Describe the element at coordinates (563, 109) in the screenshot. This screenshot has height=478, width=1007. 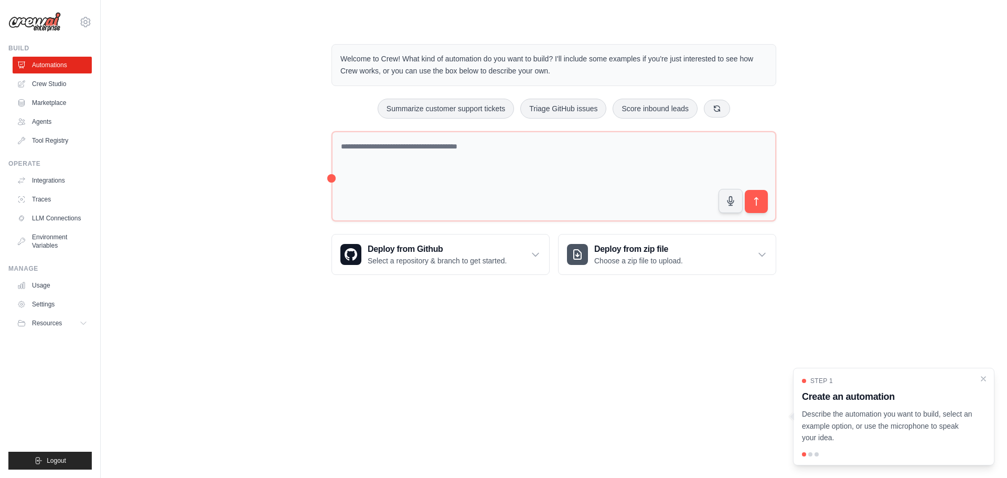
I see `button: Triage GitHub issues` at that location.